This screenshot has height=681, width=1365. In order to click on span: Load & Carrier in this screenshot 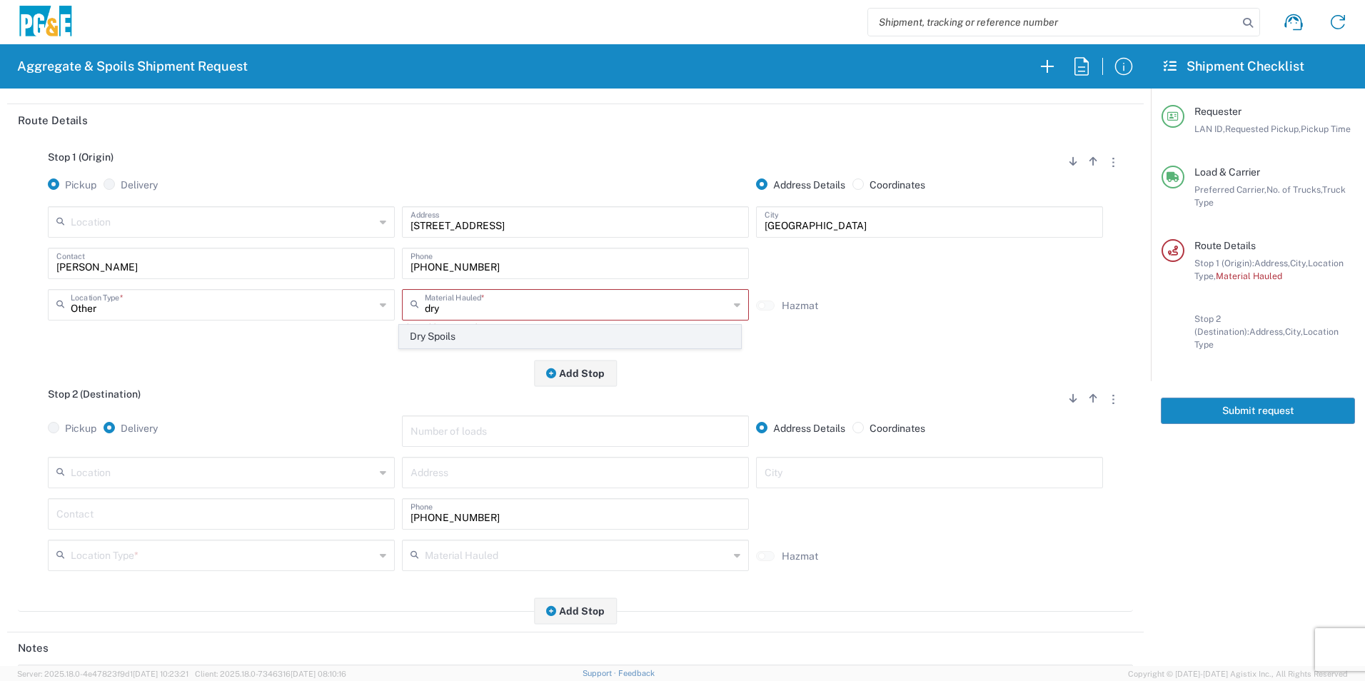, I will do `click(1227, 172)`.